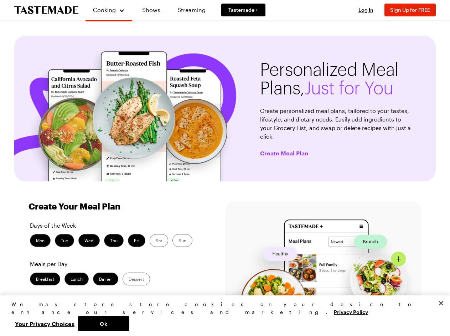 The height and width of the screenshot is (336, 450). I want to click on button: Sign Up for FREE, so click(410, 10).